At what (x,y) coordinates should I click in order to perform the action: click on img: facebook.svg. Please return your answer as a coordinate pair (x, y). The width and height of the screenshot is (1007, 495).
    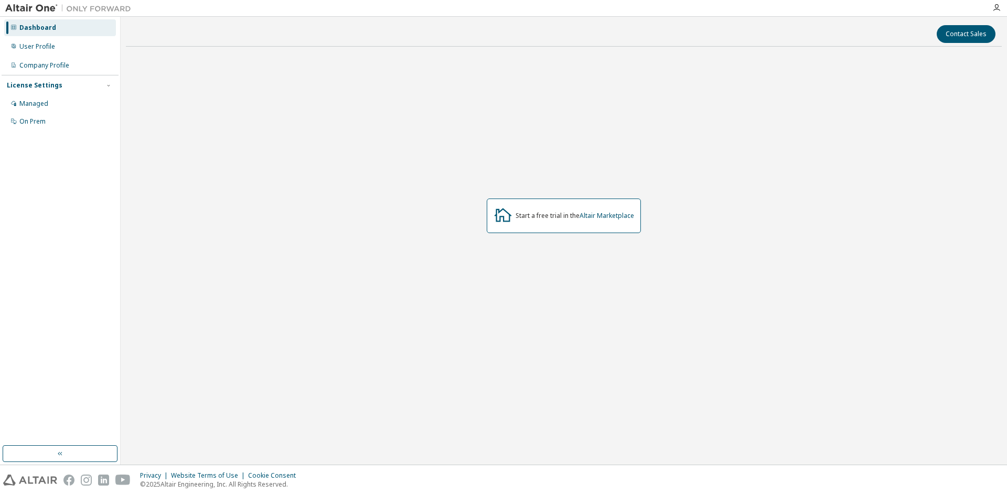
    Looking at the image, I should click on (69, 480).